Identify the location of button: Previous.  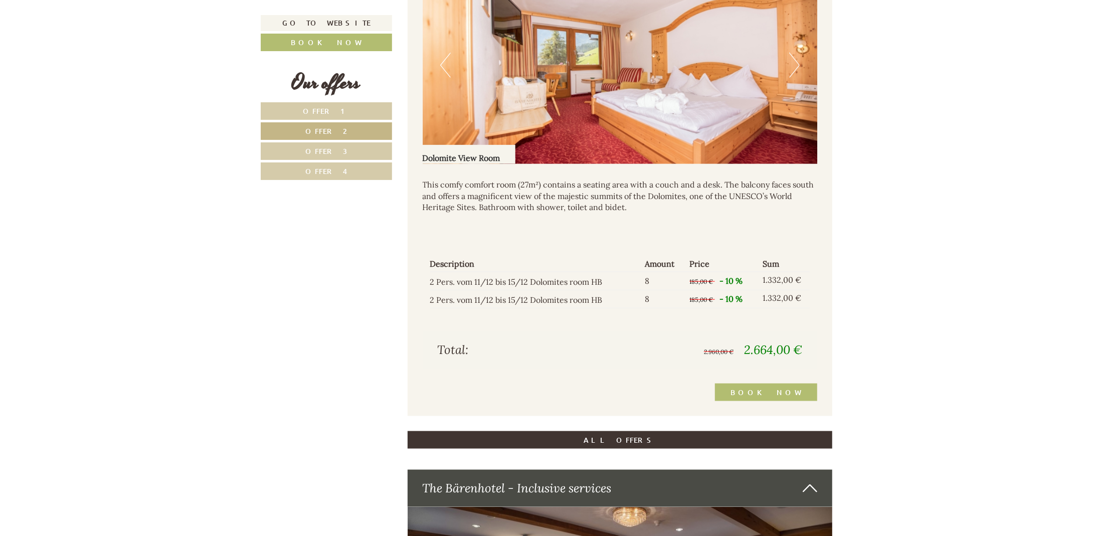
(445, 65).